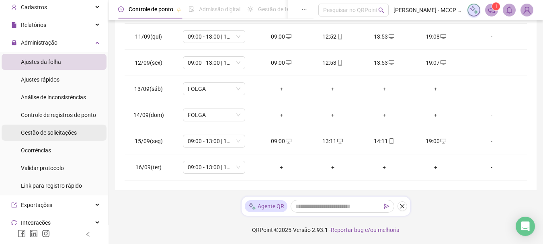 The width and height of the screenshot is (543, 244). I want to click on div: 19:07, so click(436, 63).